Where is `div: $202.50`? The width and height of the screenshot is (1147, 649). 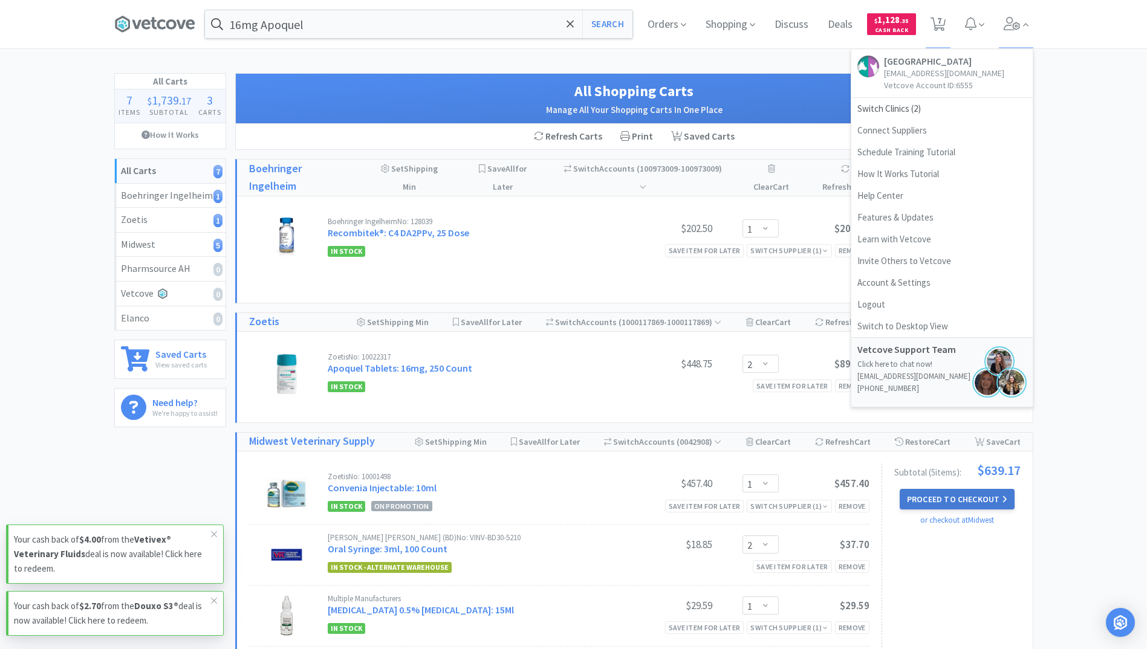 div: $202.50 is located at coordinates (667, 229).